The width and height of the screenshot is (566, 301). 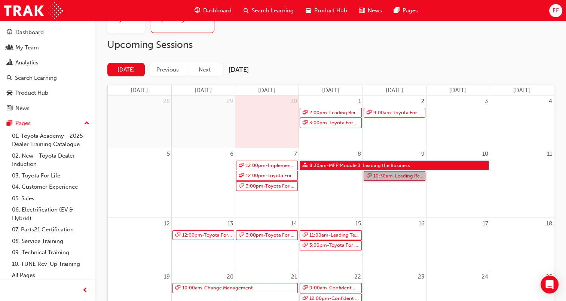 I want to click on span: chart-icon, so click(x=9, y=63).